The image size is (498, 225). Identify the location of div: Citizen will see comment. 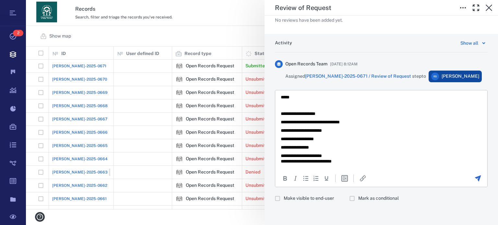
(307, 199).